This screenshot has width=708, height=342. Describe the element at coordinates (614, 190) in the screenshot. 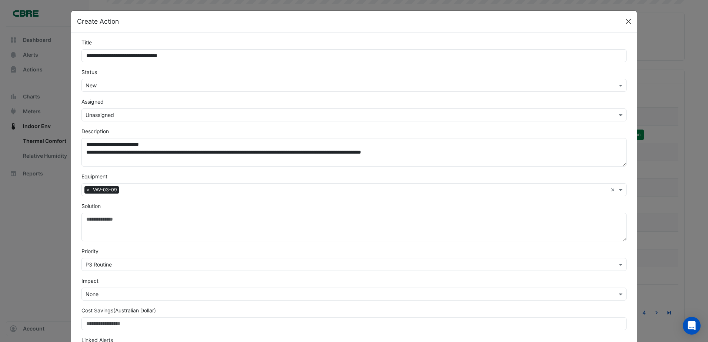

I see `span: Clear` at that location.